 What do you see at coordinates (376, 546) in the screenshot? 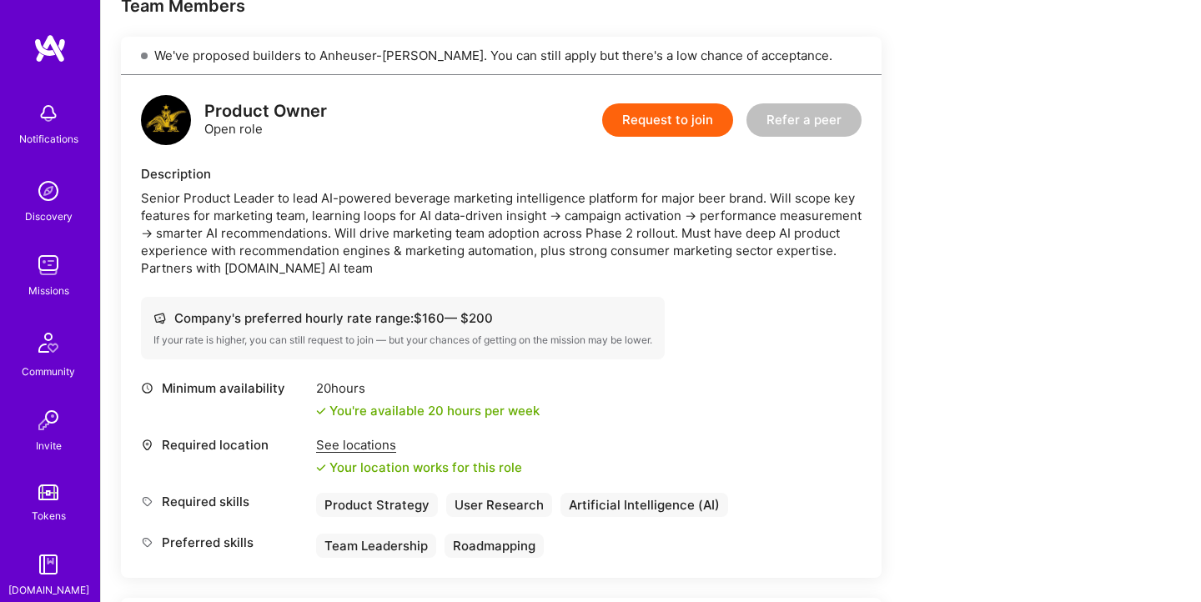
I see `div: Team Leadership` at bounding box center [376, 546].